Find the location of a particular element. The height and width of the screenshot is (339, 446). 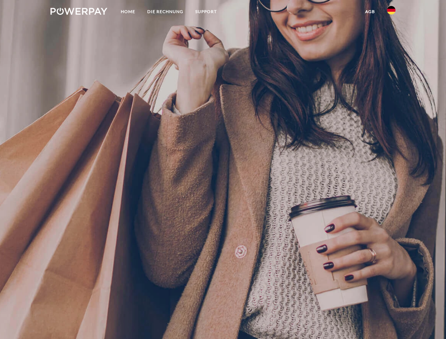

a: agb is located at coordinates (370, 12).